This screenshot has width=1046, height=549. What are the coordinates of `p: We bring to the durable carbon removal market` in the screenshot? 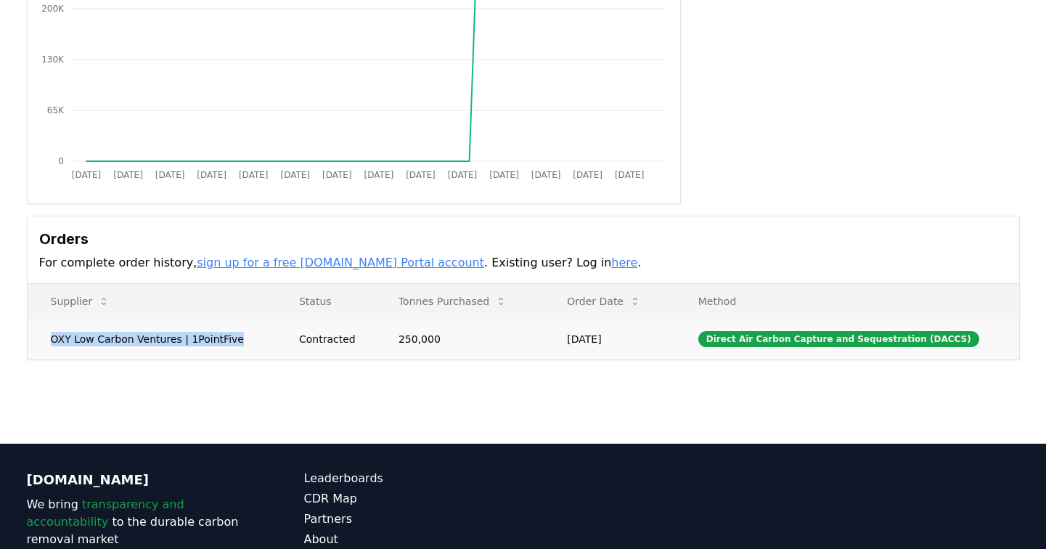 It's located at (137, 522).